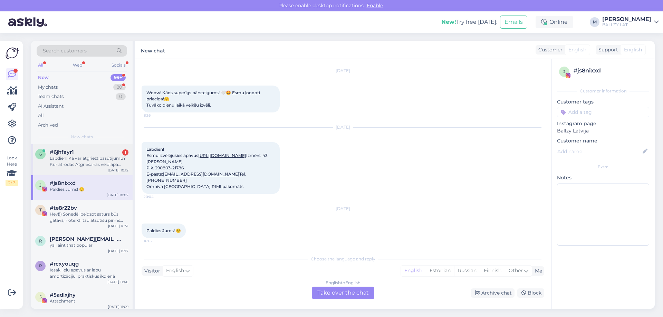  I want to click on div: Paldies Jums! ☺️, so click(89, 190).